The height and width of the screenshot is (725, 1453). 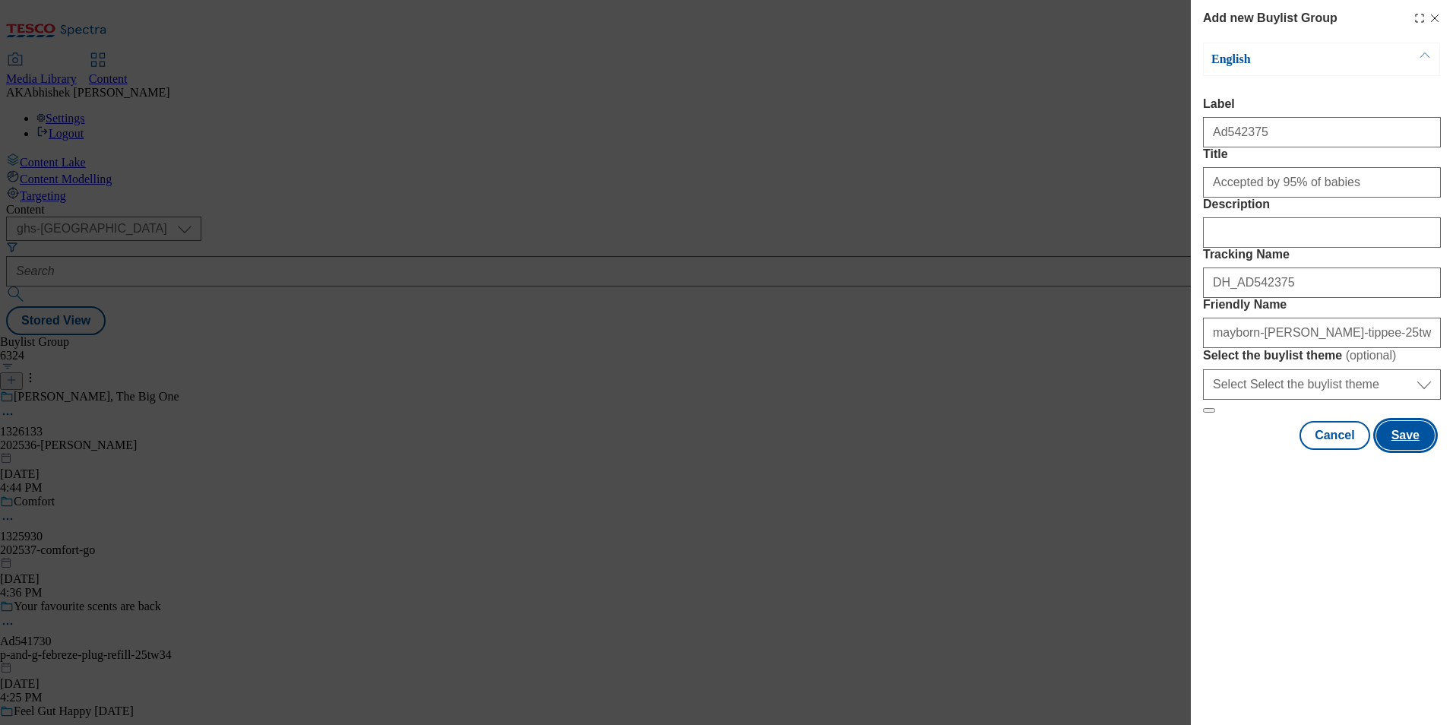 I want to click on h4: Add new Buylist Group, so click(x=1270, y=18).